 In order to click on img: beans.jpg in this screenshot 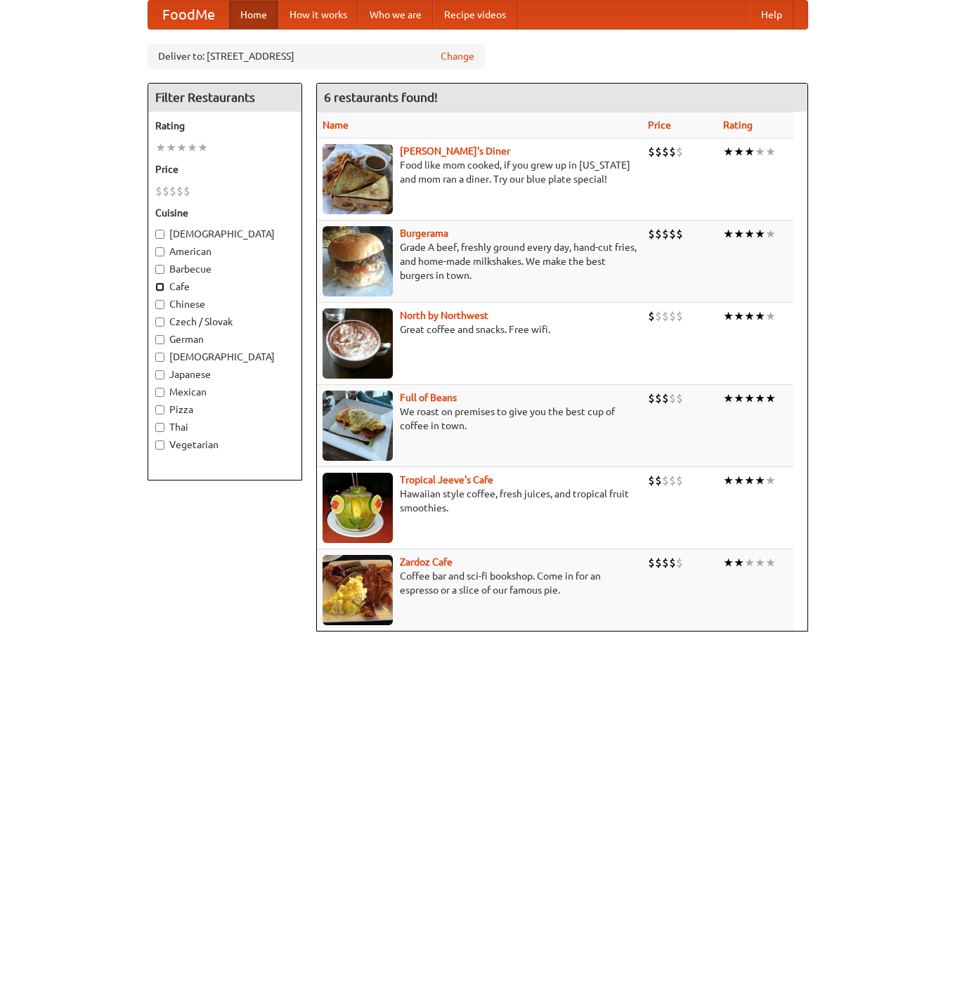, I will do `click(358, 426)`.